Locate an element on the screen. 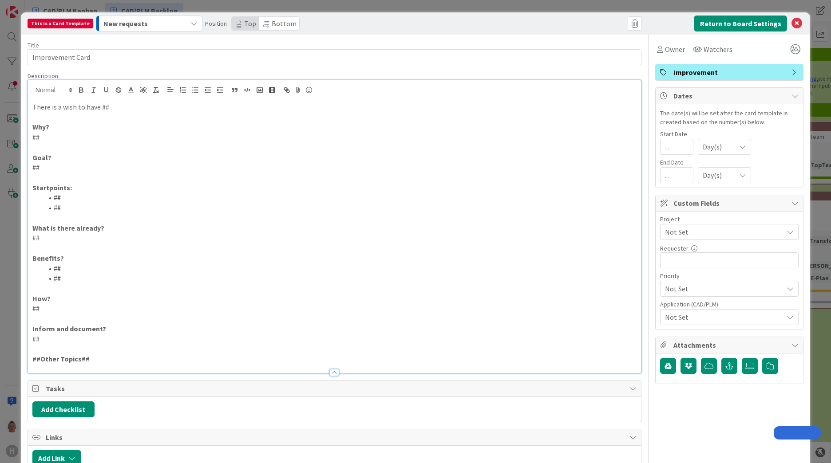  span: New requests is located at coordinates (126, 24).